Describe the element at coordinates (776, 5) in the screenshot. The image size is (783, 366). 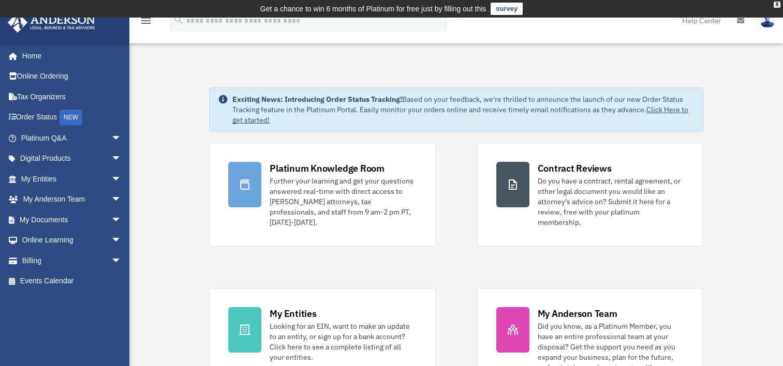
I see `div: close` at that location.